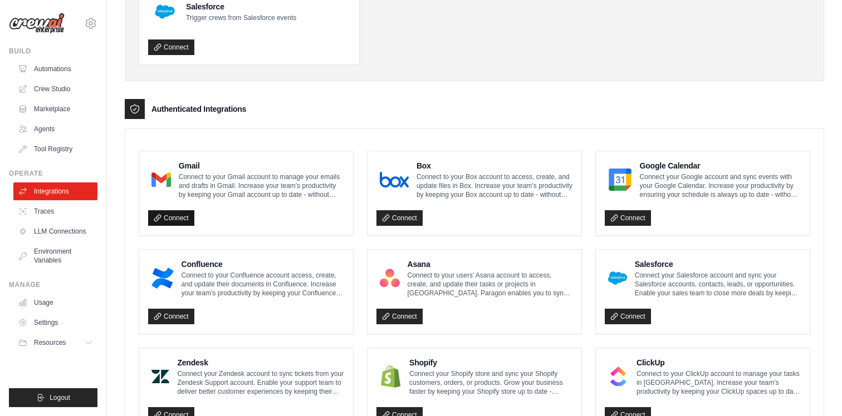  Describe the element at coordinates (718, 284) in the screenshot. I see `p: Connect your Salesforce account and sync your Salesforce accounts, contacts, leads, or opportunit...` at that location.